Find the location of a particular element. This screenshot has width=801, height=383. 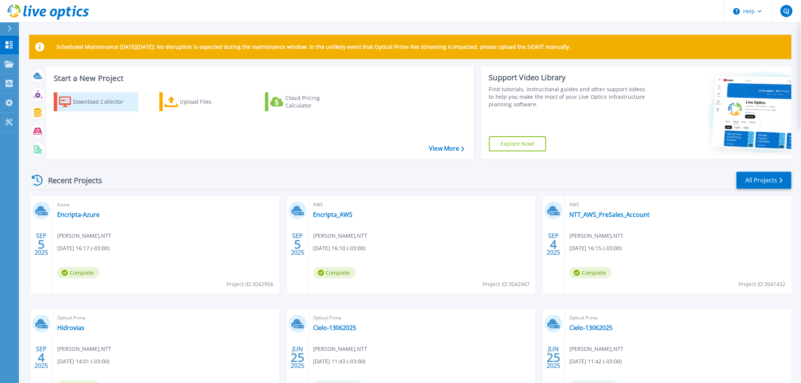

div: Recent Projects is located at coordinates (71, 180).